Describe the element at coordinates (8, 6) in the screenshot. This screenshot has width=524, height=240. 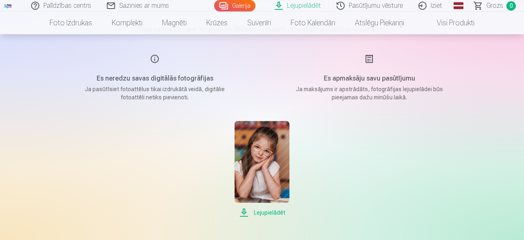
I see `img: /fa1` at that location.